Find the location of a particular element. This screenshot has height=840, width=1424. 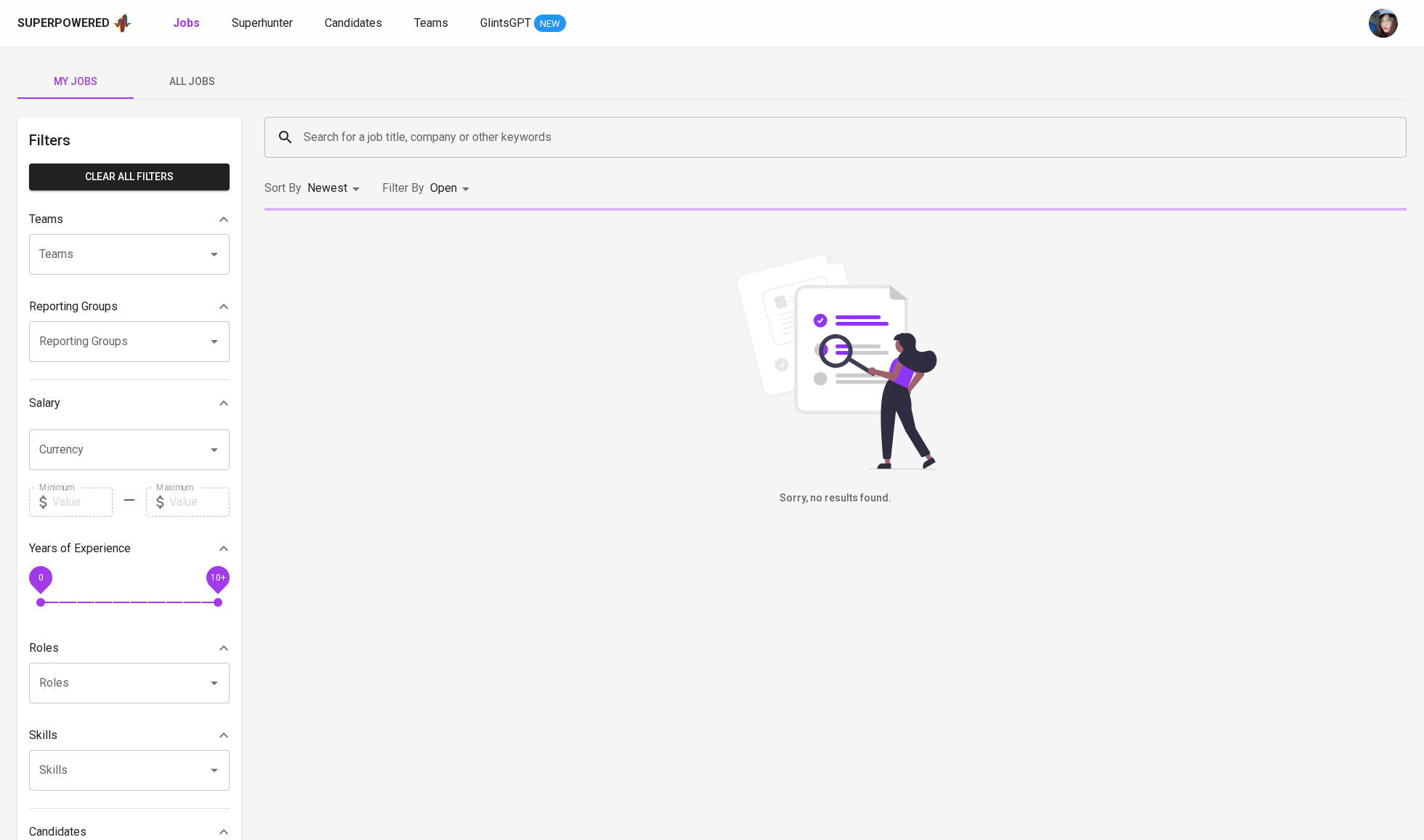

span: Superhunter is located at coordinates (262, 23).